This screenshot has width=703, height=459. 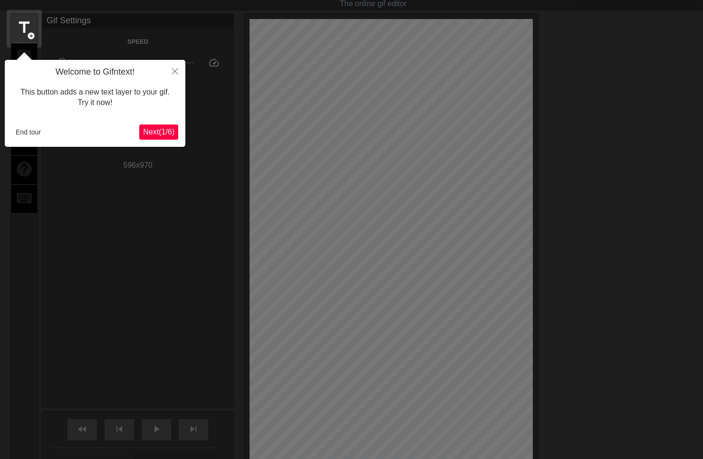 What do you see at coordinates (95, 97) in the screenshot?
I see `div: This button adds a new text layer to your gif. Try it now!` at bounding box center [95, 97].